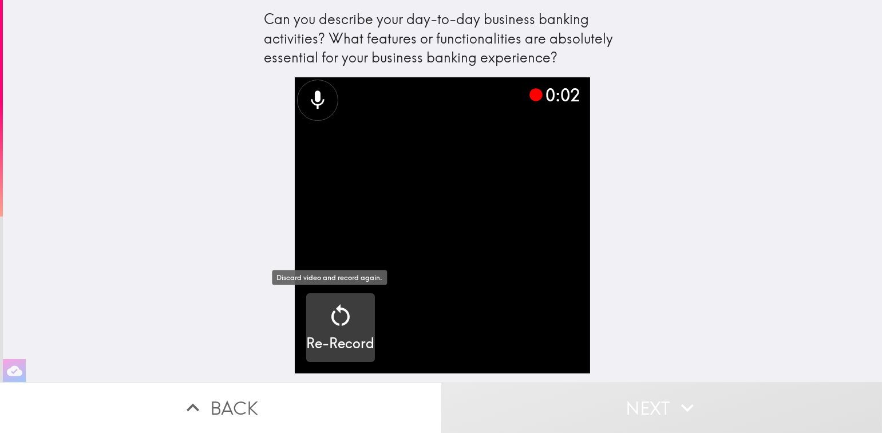 Image resolution: width=882 pixels, height=433 pixels. Describe the element at coordinates (554, 95) in the screenshot. I see `div: 0:02` at that location.